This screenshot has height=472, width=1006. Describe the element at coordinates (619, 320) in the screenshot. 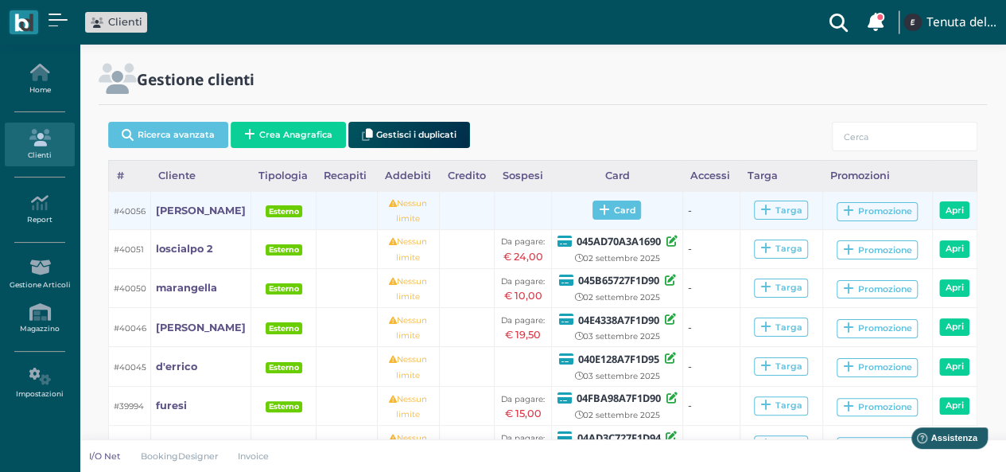

I see `b: 04E4338A7F1D90` at that location.